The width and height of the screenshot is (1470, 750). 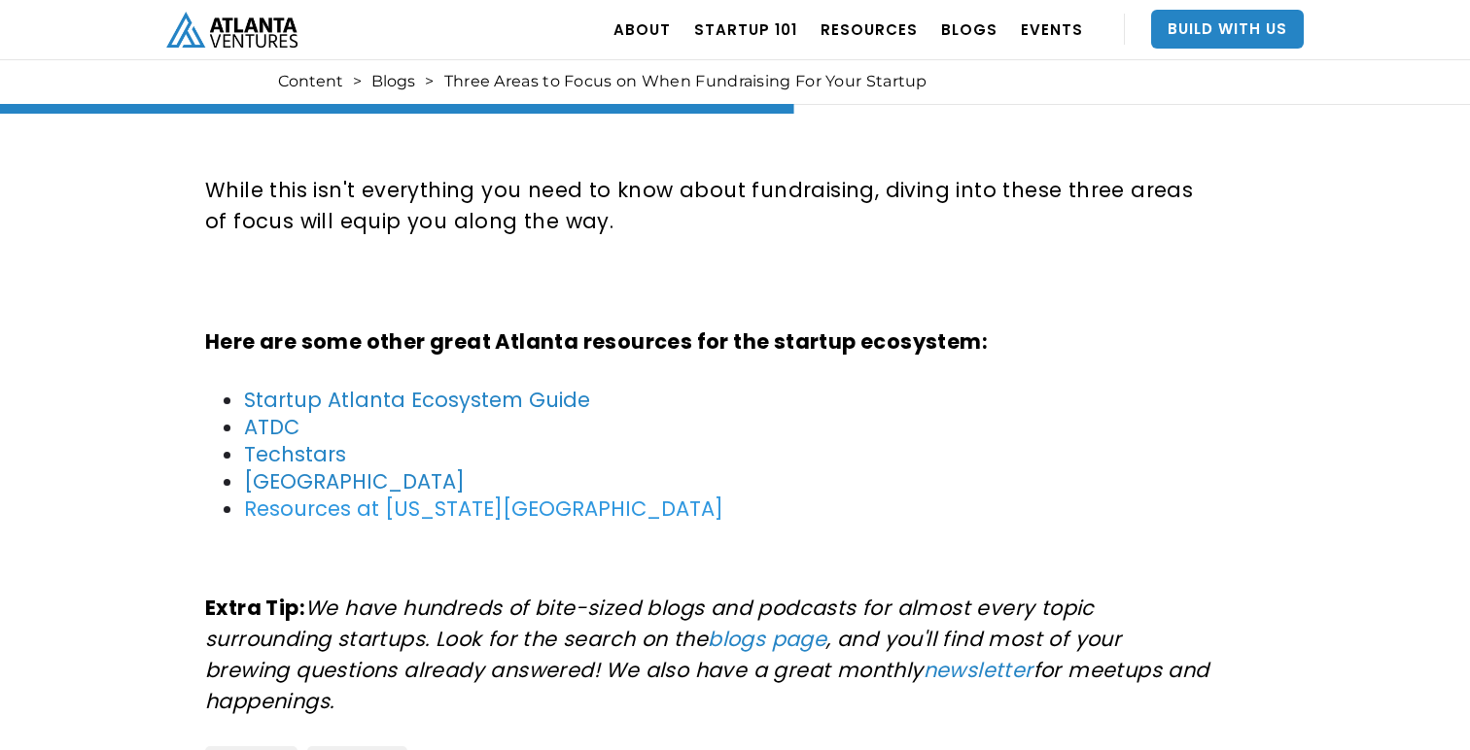 I want to click on a: blogs page, so click(x=767, y=639).